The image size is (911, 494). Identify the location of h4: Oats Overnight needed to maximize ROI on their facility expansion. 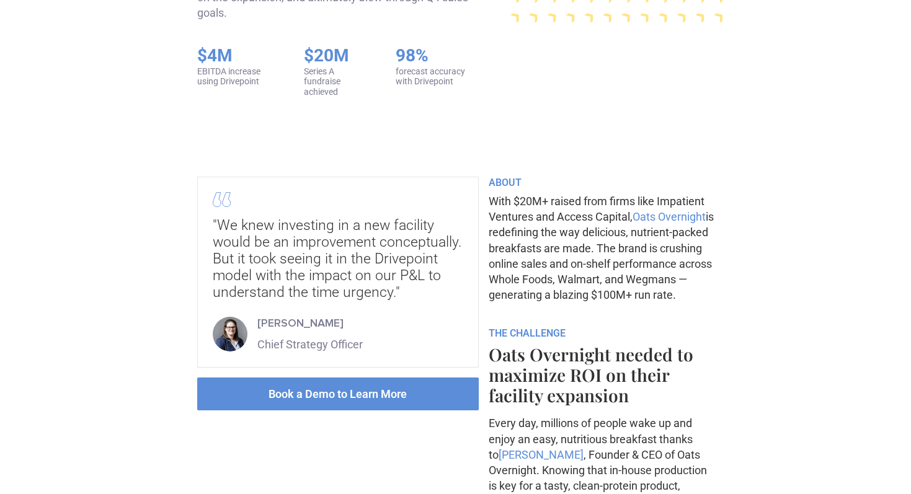
(601, 374).